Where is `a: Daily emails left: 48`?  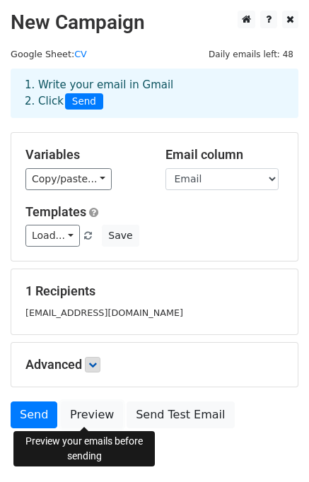
a: Daily emails left: 48 is located at coordinates (251, 54).